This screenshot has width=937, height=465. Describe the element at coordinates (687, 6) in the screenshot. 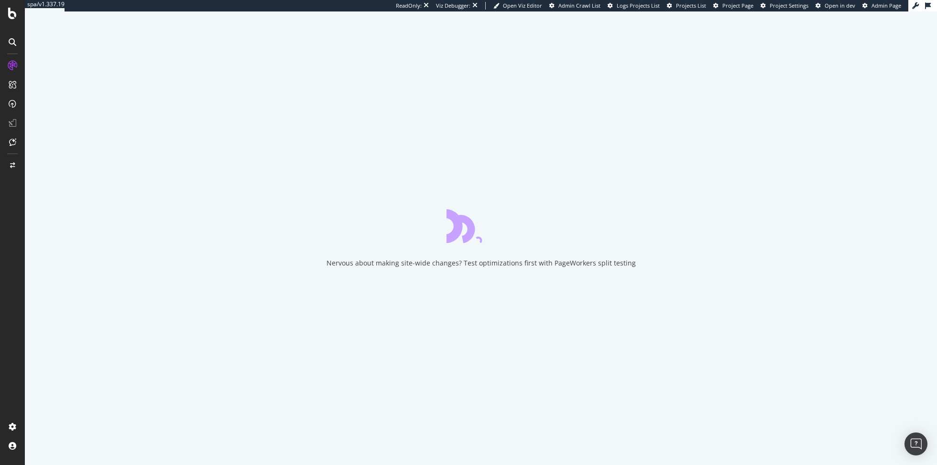

I see `a: Projects List` at that location.